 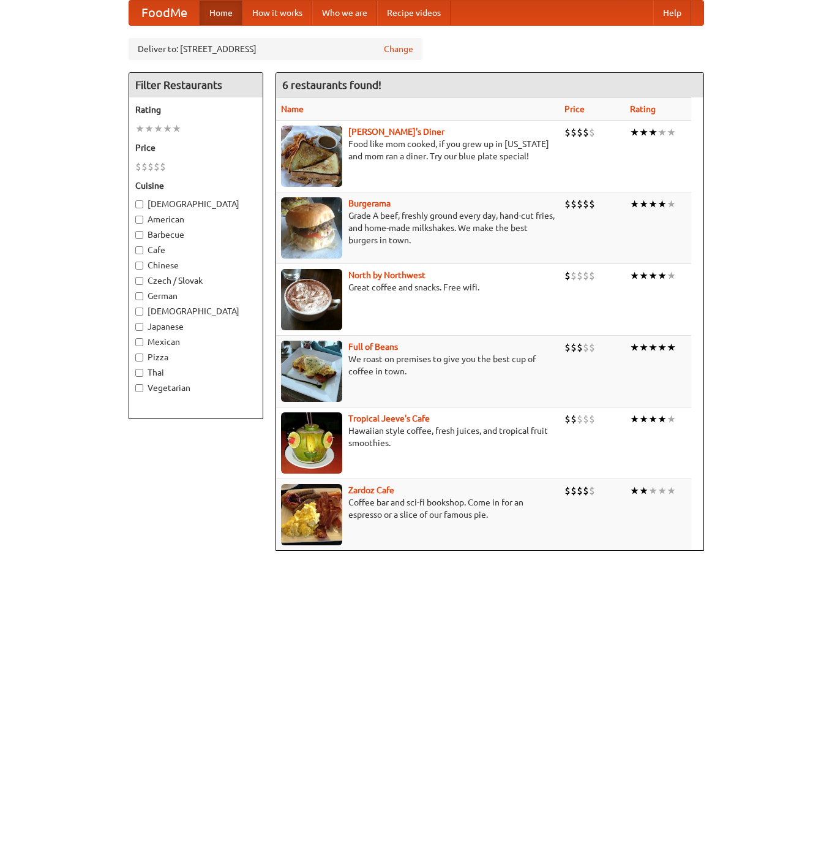 What do you see at coordinates (312, 300) in the screenshot?
I see `img: north.jpg` at bounding box center [312, 300].